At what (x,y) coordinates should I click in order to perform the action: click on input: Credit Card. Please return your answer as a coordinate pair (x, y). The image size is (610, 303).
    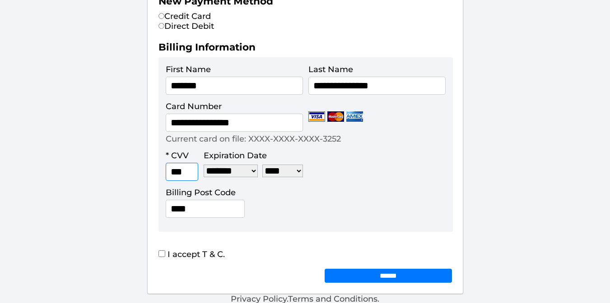
    Looking at the image, I should click on (161, 16).